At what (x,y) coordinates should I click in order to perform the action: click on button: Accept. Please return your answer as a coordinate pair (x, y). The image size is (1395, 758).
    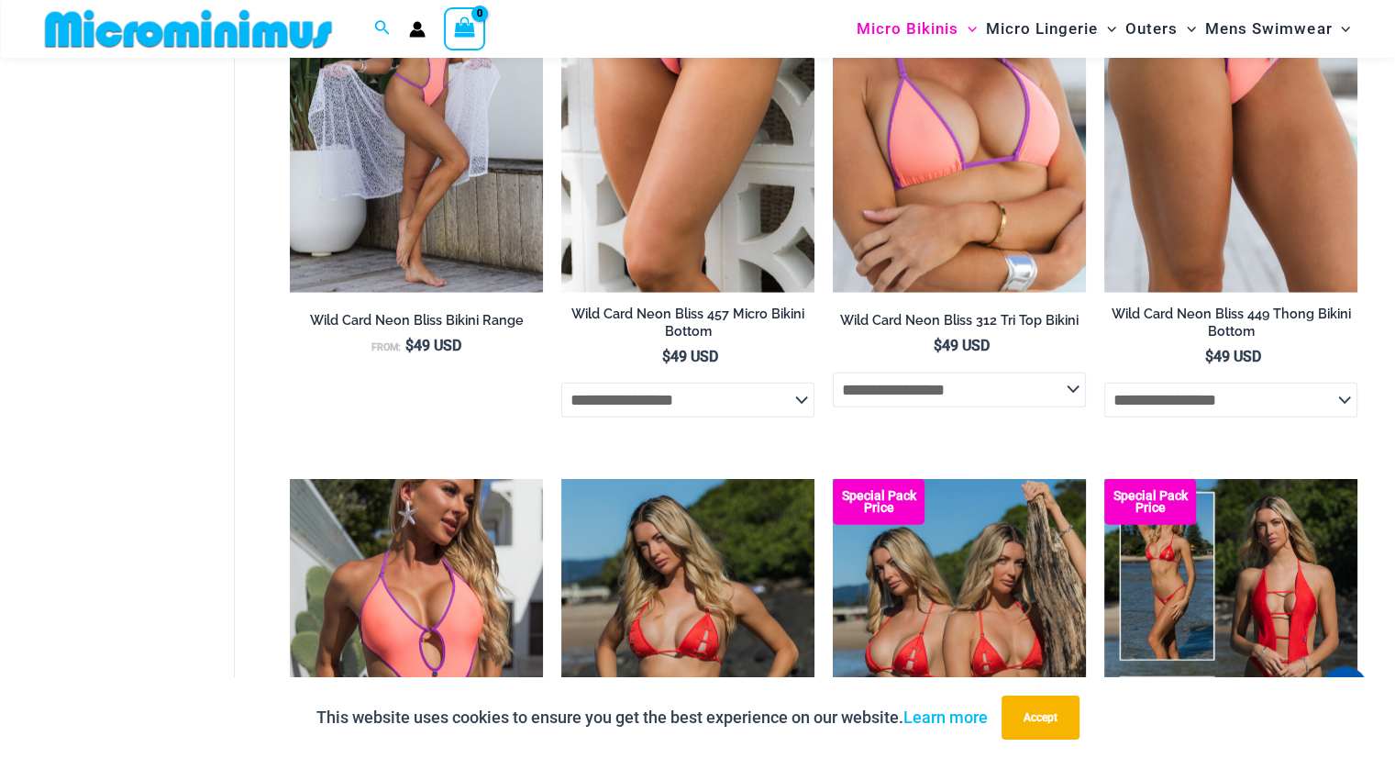
    Looking at the image, I should click on (1040, 717).